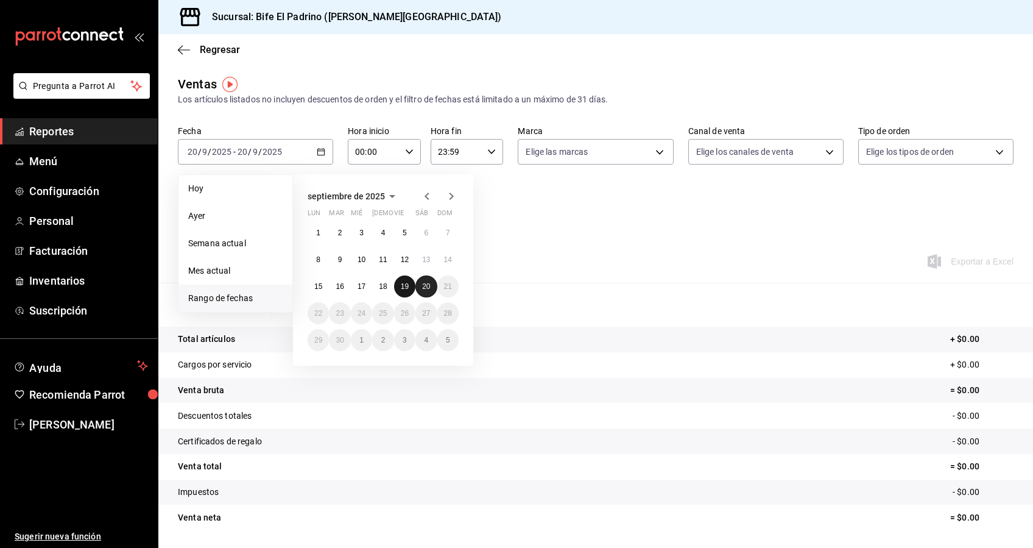 This screenshot has height=548, width=1033. I want to click on abbr: domingo, so click(445, 215).